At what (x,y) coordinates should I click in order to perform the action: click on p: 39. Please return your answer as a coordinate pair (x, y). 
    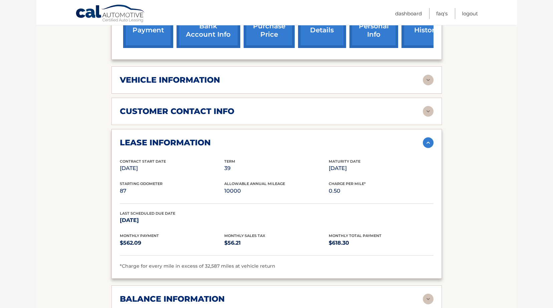
    Looking at the image, I should click on (276, 168).